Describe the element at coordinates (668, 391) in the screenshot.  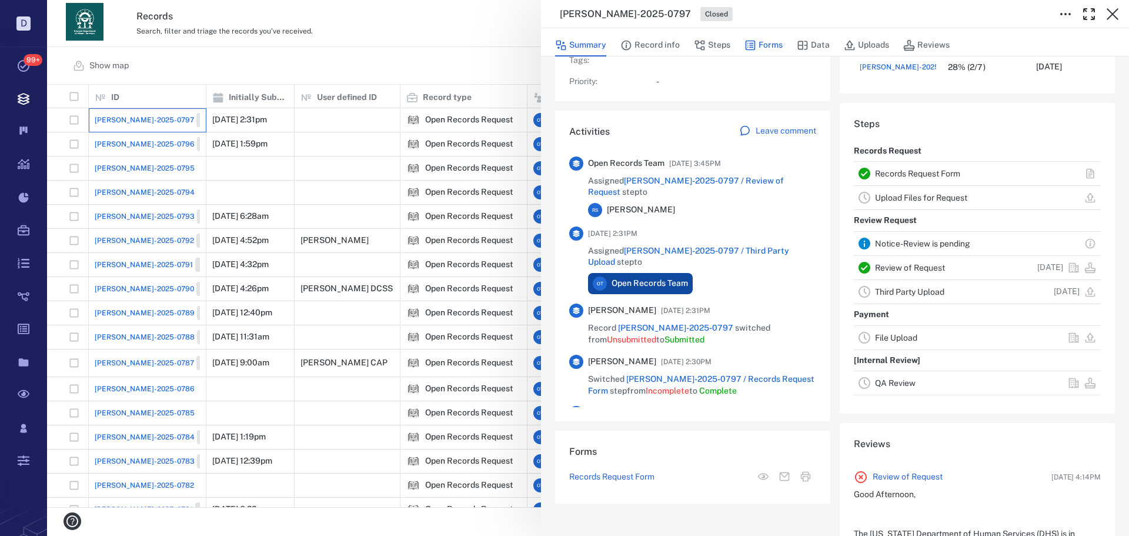
I see `span: Incomplete` at that location.